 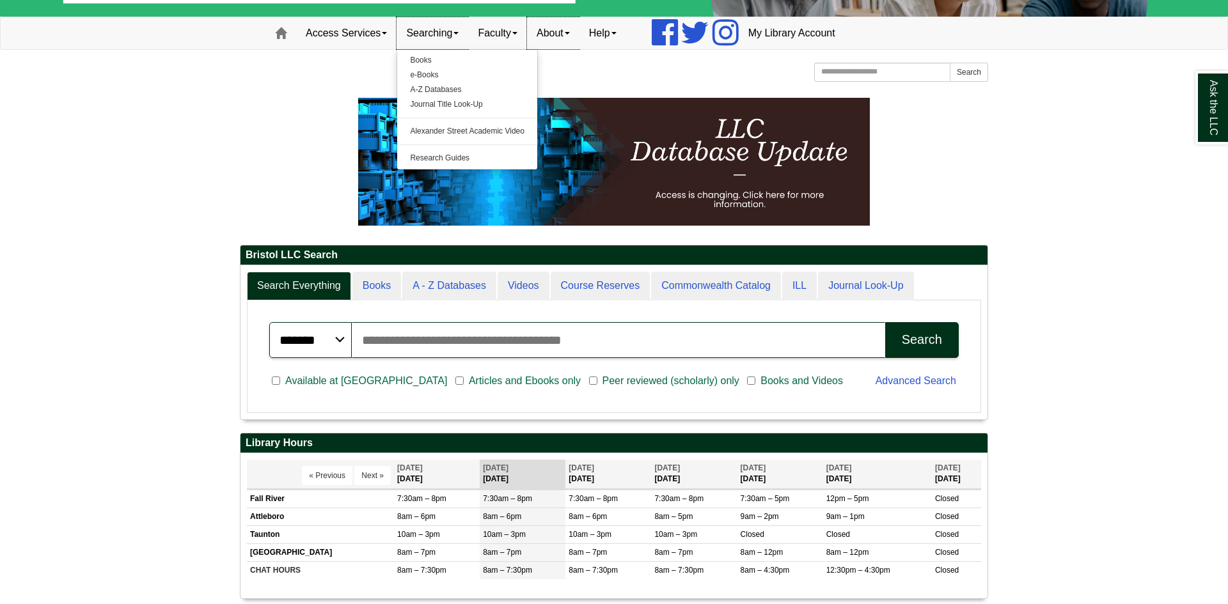 I want to click on input: Articles and Ebooks only, so click(x=459, y=381).